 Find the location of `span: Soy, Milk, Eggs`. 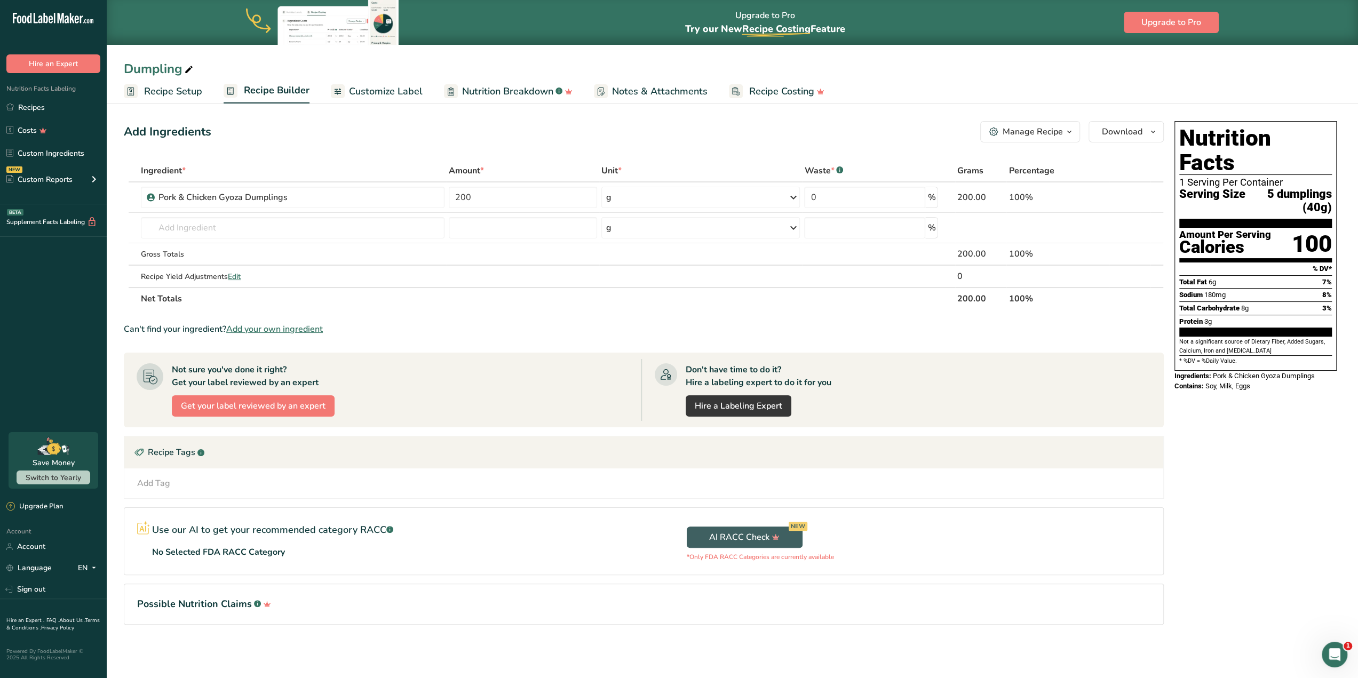

span: Soy, Milk, Eggs is located at coordinates (1228, 386).